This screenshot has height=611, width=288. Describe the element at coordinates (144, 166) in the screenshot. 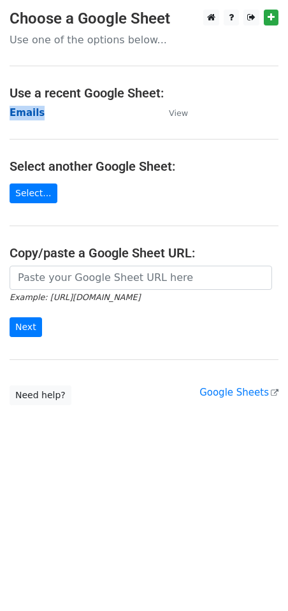

I see `h4: Select another Google Sheet:` at that location.